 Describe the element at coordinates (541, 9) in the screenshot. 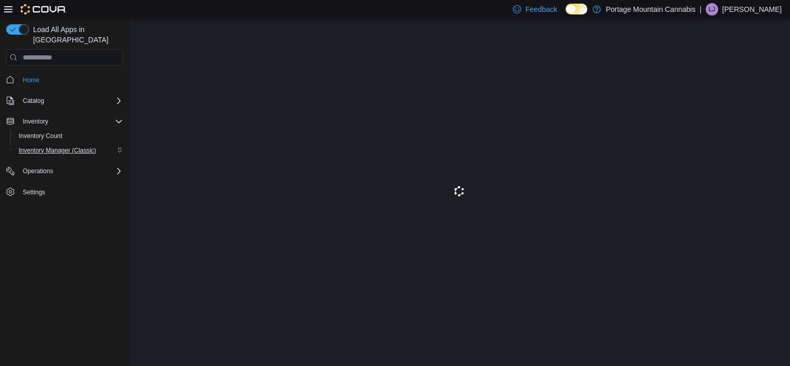

I see `span: Feedback` at that location.